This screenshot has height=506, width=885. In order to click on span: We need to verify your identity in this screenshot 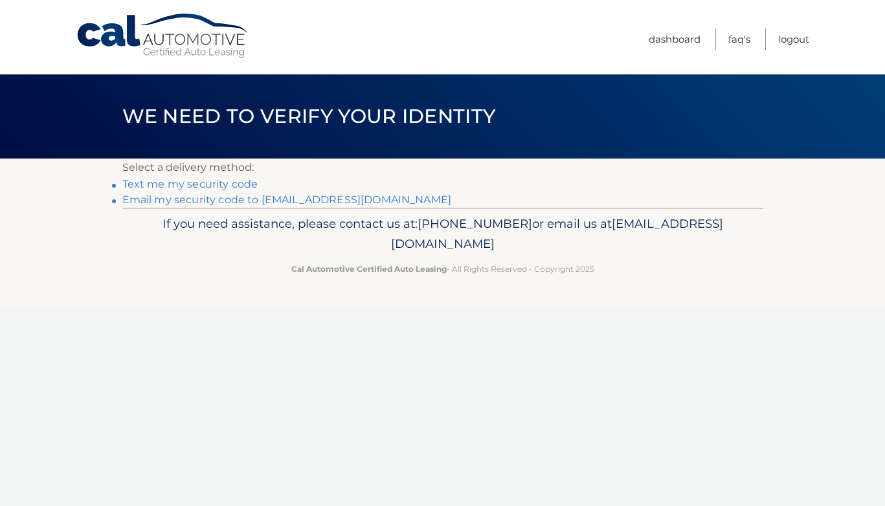, I will do `click(309, 116)`.